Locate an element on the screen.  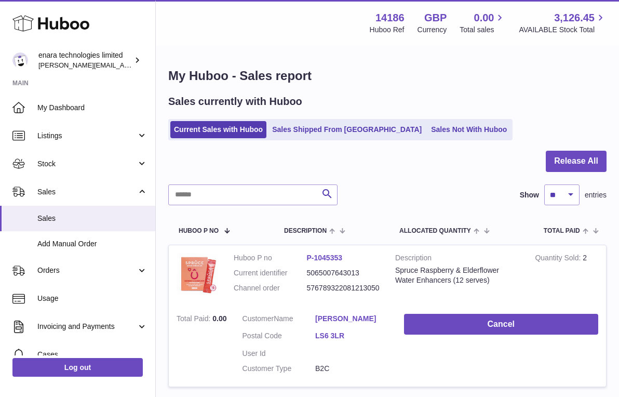
td: 2 is located at coordinates (567, 275).